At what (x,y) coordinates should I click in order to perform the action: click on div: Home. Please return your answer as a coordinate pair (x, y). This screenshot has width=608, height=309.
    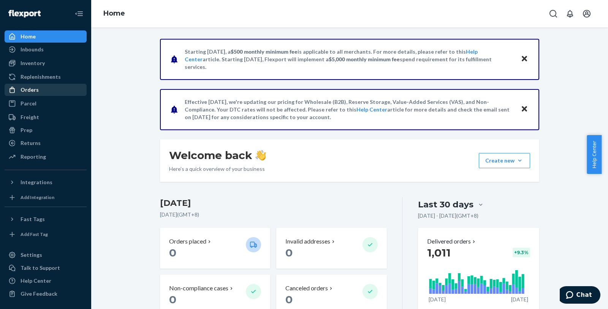
    Looking at the image, I should click on (28, 36).